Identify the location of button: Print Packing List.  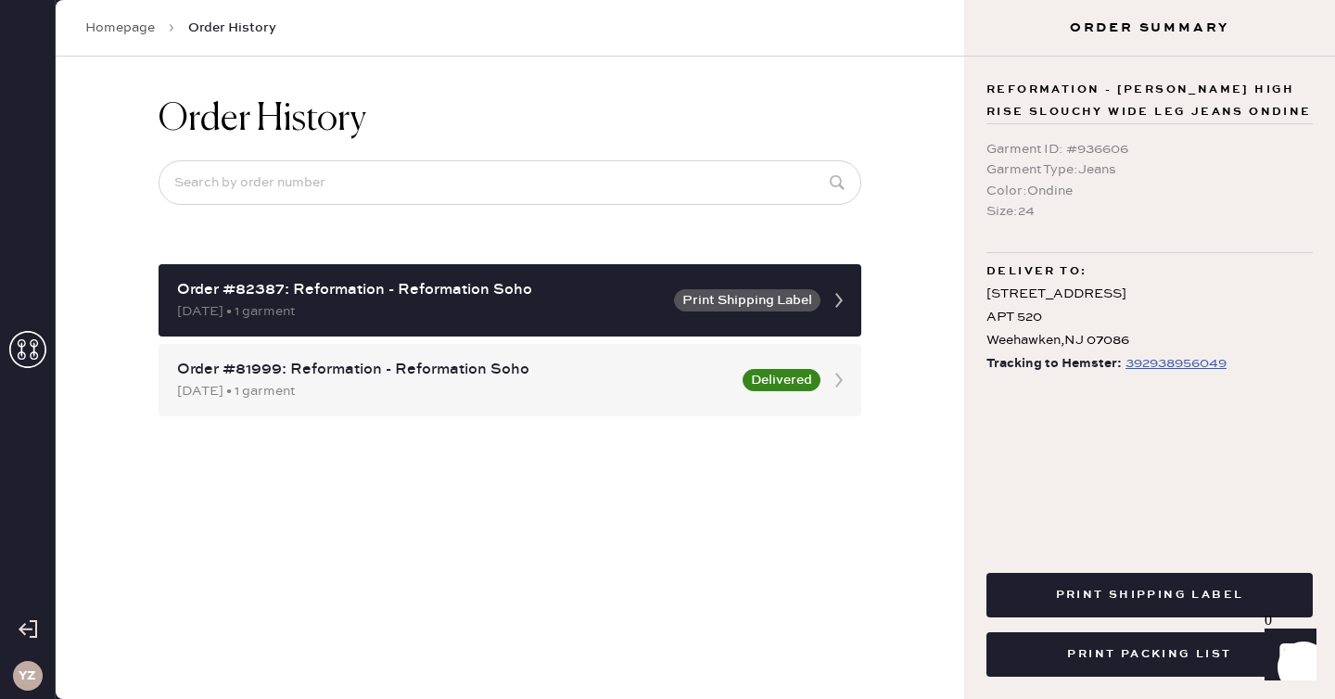
(1150, 654).